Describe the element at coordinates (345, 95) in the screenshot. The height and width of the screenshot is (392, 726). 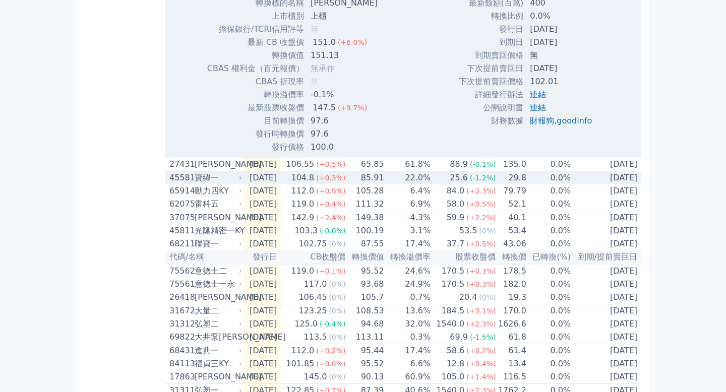
I see `td: -0.1%` at that location.